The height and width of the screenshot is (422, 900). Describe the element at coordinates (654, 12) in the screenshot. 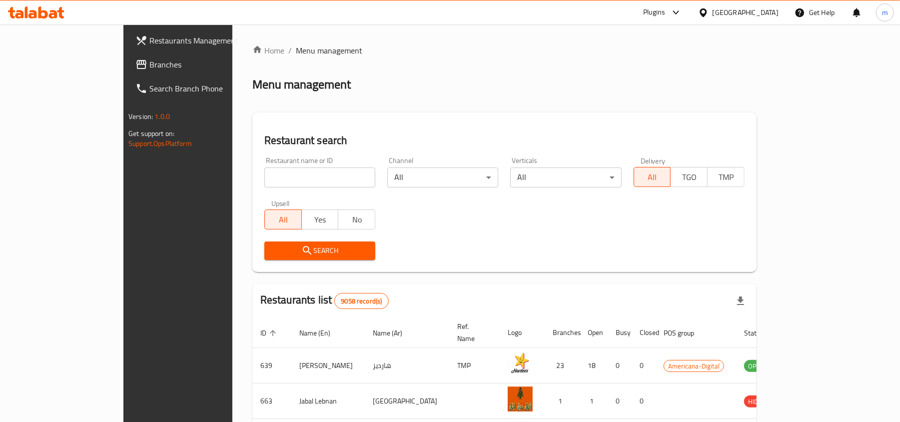

I see `div: Plugins` at that location.